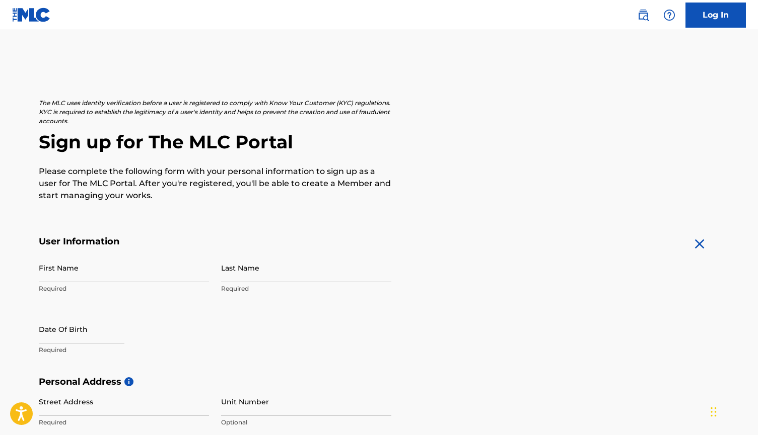 This screenshot has height=435, width=758. Describe the element at coordinates (215, 242) in the screenshot. I see `h5: User Information` at that location.